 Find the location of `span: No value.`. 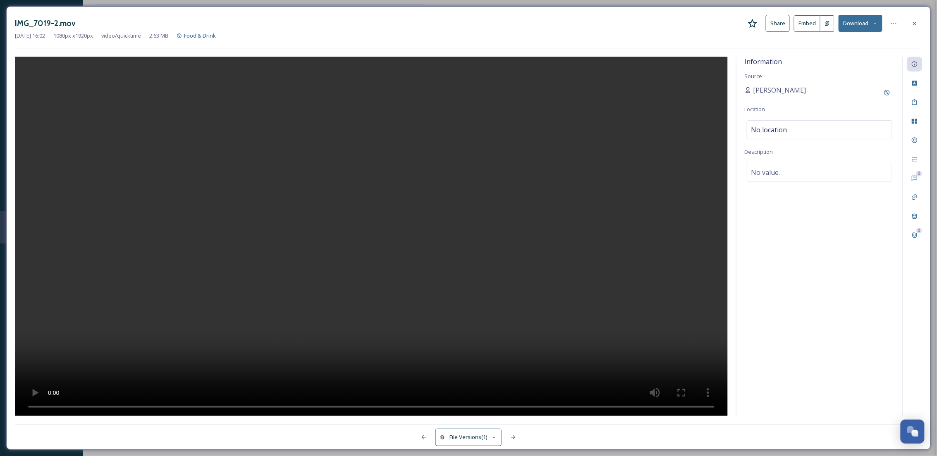

span: No value. is located at coordinates (766, 172).